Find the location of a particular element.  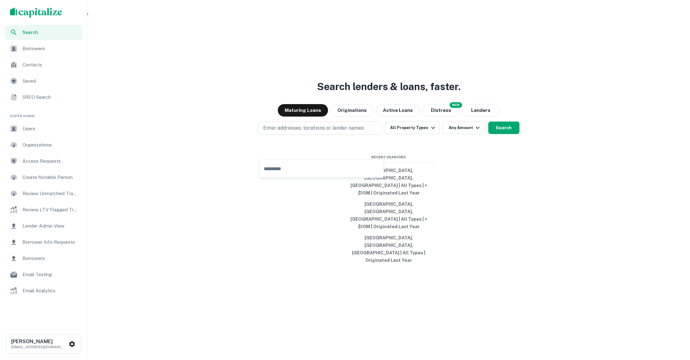

div: Users is located at coordinates (43, 129).